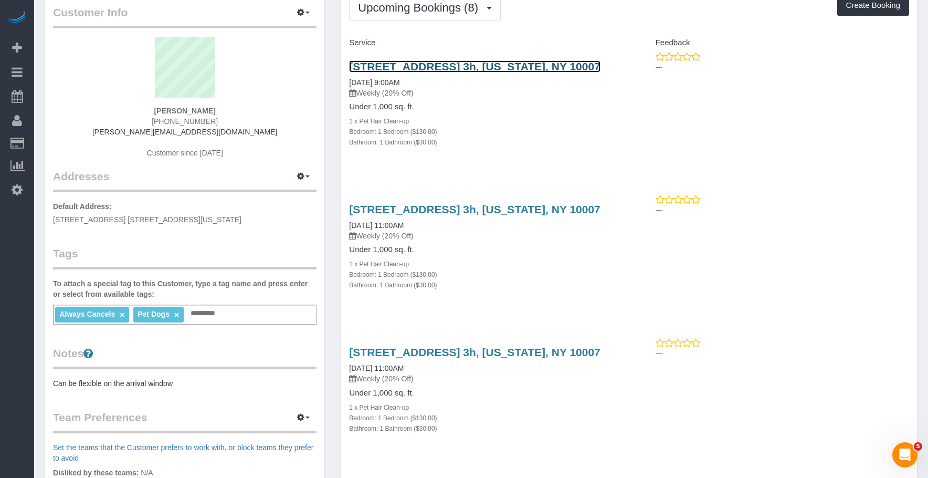 The image size is (928, 478). I want to click on span: N/A, so click(146, 472).